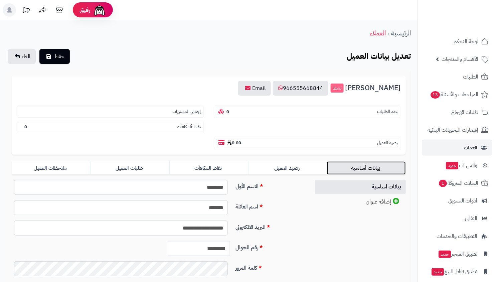  Describe the element at coordinates (387, 111) in the screenshot. I see `small: عدد الطلبات` at that location.